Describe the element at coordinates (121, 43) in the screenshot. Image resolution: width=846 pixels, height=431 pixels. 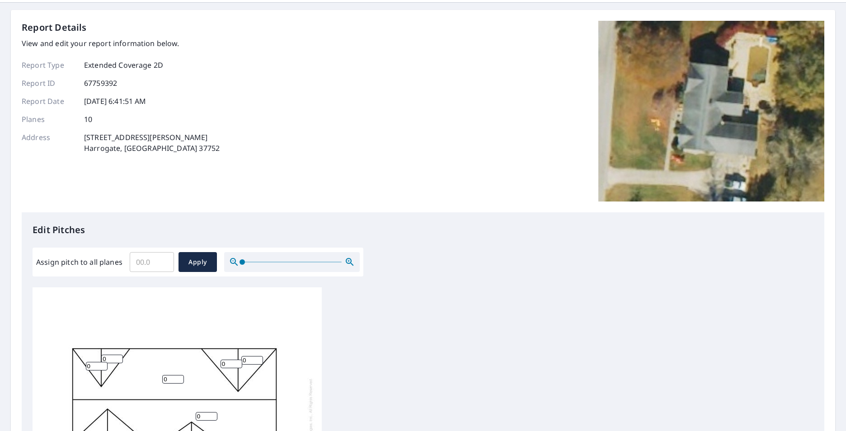
I see `p: View and edit your report information below.` at that location.